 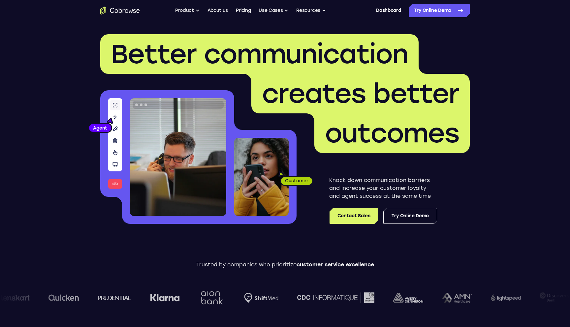 What do you see at coordinates (178, 157) in the screenshot?
I see `img: A customer support agent talking on the phone` at bounding box center [178, 157].